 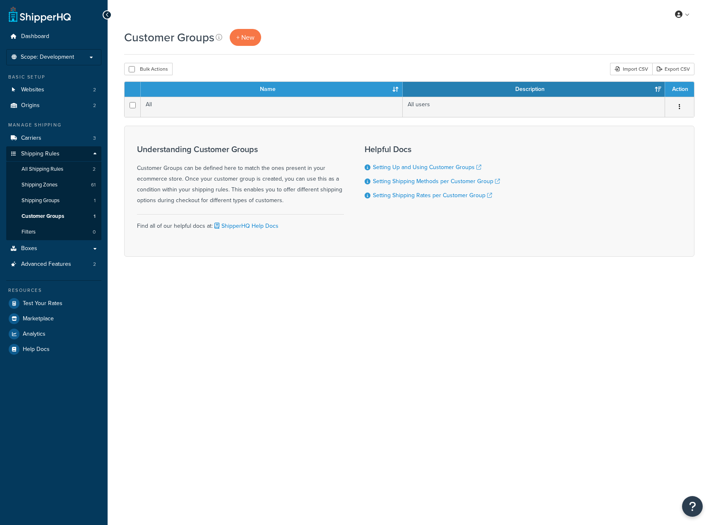 What do you see at coordinates (54, 201) in the screenshot?
I see `a: Shipping Groups 1` at bounding box center [54, 201].